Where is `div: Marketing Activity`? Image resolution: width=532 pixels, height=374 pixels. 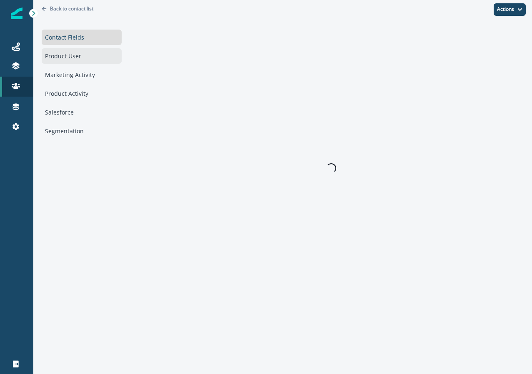
div: Marketing Activity is located at coordinates (82, 75).